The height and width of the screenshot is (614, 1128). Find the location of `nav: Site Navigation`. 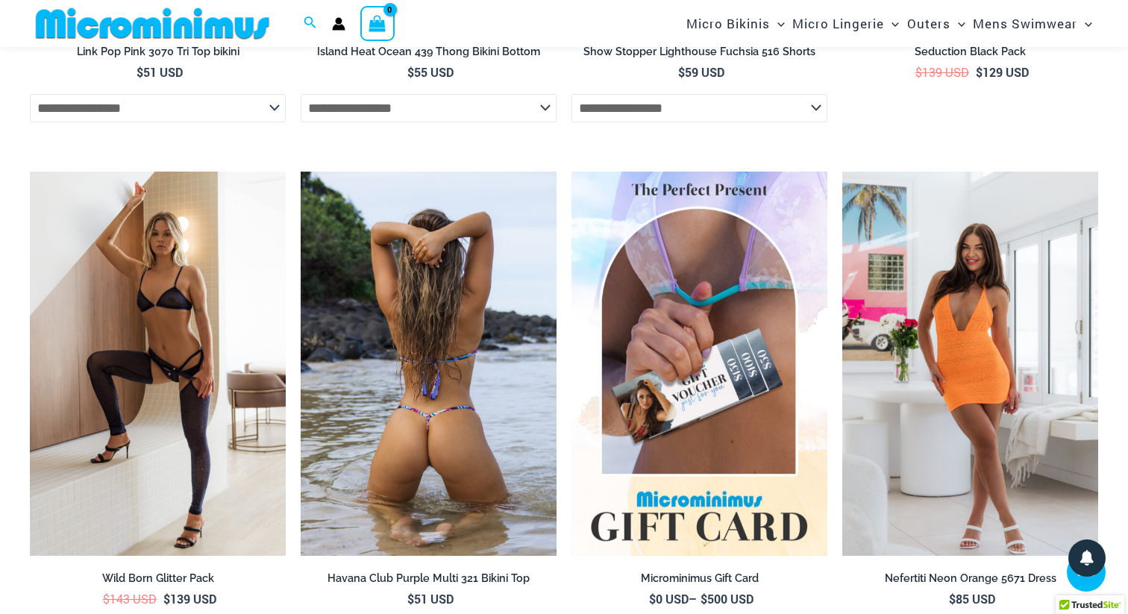

nav: Site Navigation is located at coordinates (889, 23).